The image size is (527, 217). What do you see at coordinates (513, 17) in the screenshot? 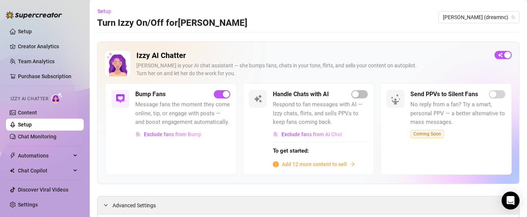
I see `span: team` at bounding box center [513, 17].